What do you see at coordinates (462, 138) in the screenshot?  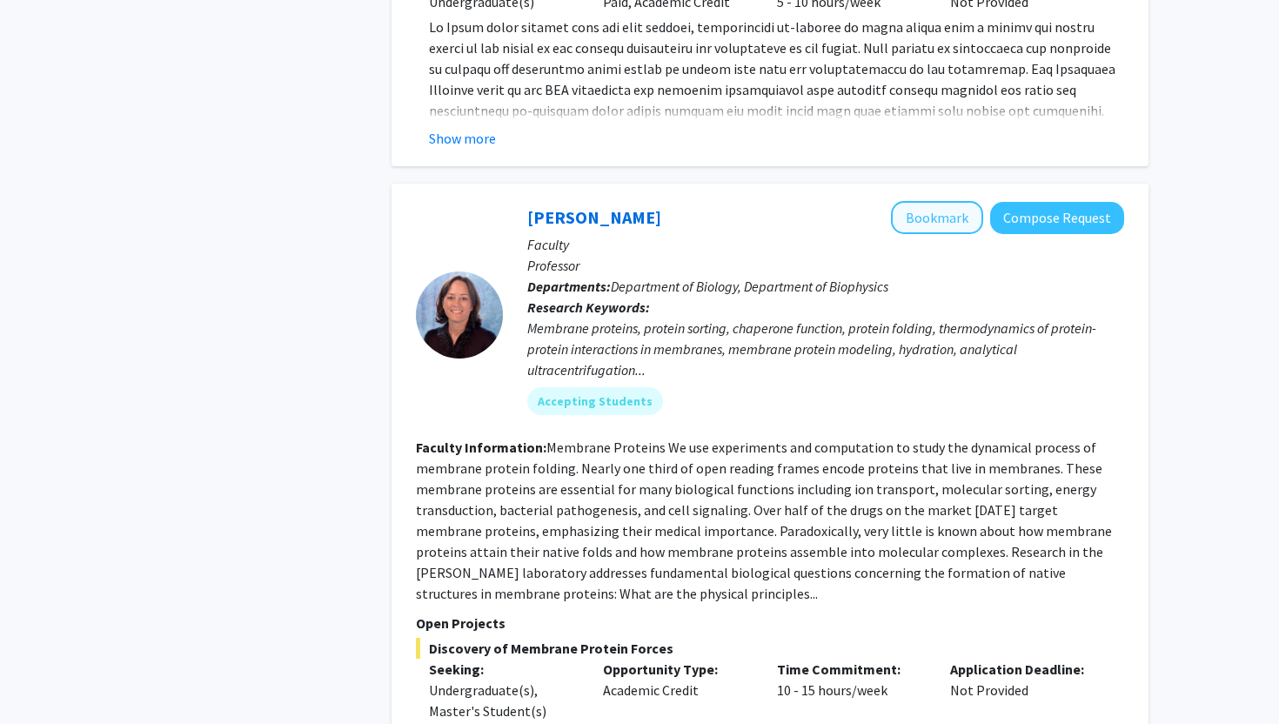 I see `button: Show more` at bounding box center [462, 138].